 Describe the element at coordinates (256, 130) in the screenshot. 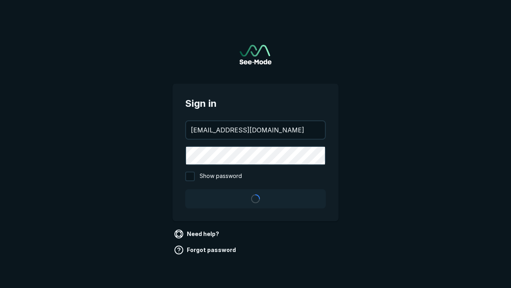

I see `input: your@email.com` at that location.